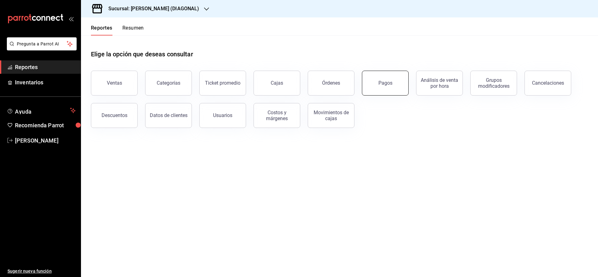  Describe the element at coordinates (142, 54) in the screenshot. I see `h1: Elige la opción que deseas consultar` at that location.